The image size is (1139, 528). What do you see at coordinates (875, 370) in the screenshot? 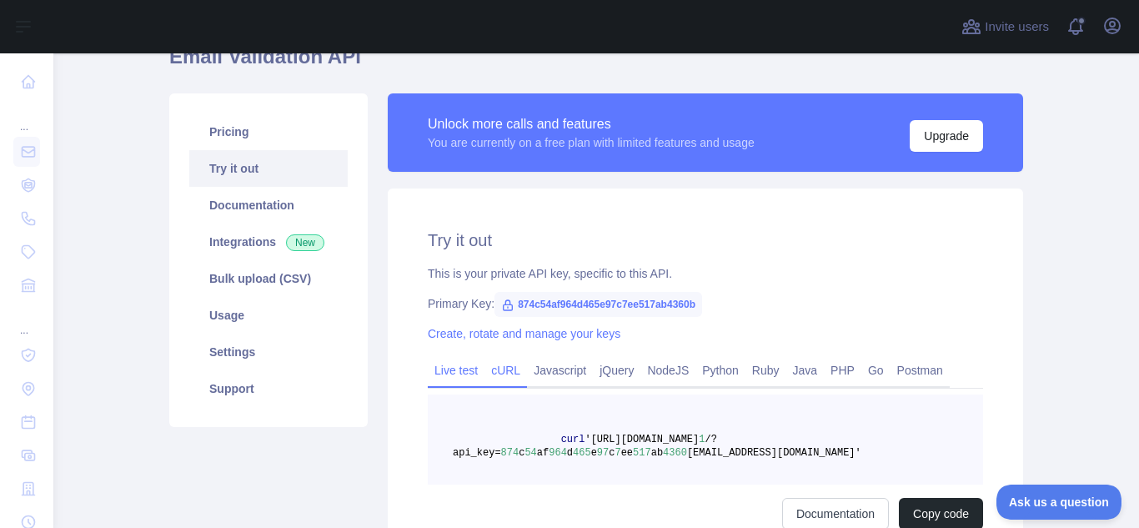
I see `a: Go` at bounding box center [875, 370].